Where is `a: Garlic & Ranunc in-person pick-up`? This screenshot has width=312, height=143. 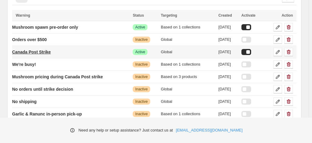 a: Garlic & Ranunc in-person pick-up is located at coordinates (47, 114).